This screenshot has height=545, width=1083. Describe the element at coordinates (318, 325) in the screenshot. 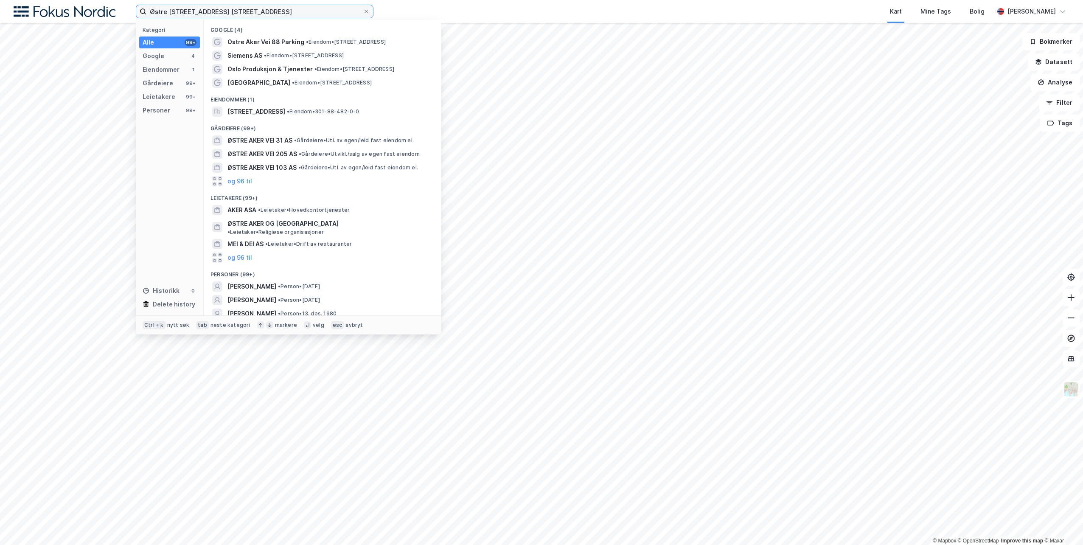

I see `div: velg` at that location.